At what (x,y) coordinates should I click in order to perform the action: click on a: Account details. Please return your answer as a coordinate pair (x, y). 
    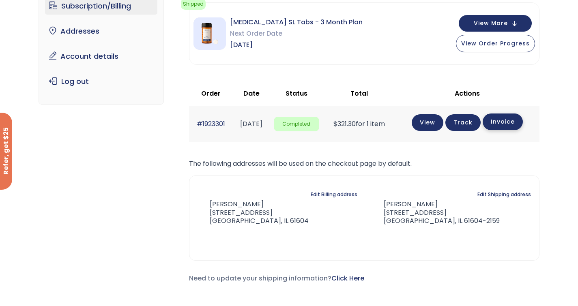
    Looking at the image, I should click on (101, 56).